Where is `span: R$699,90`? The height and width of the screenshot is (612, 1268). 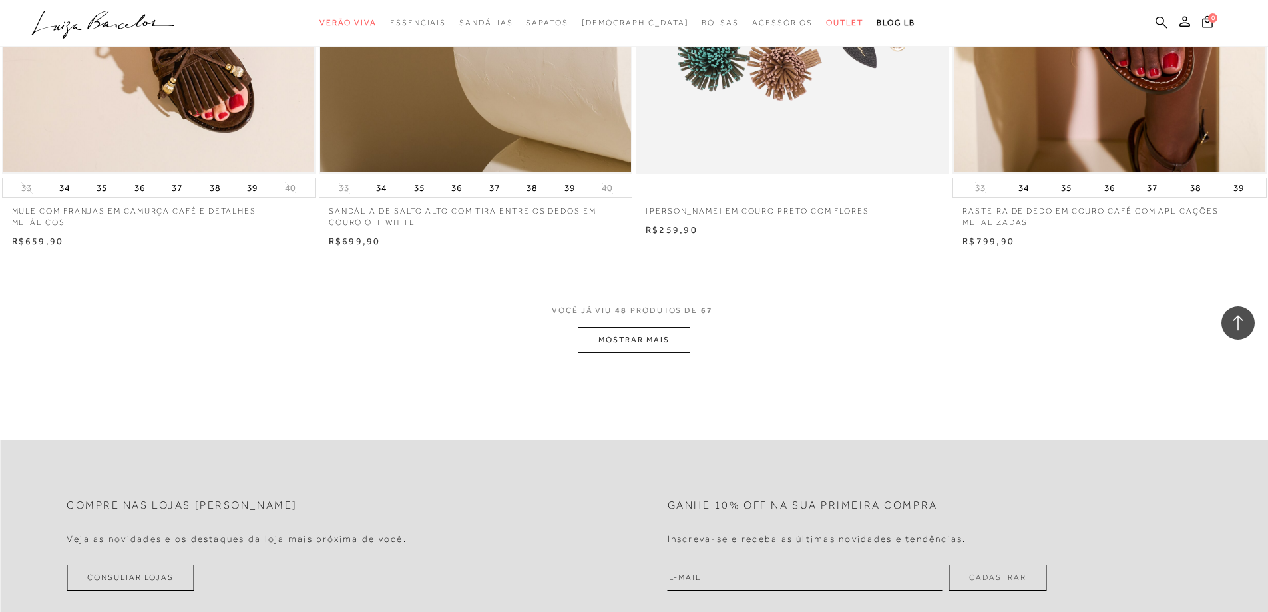 span: R$699,90 is located at coordinates (355, 241).